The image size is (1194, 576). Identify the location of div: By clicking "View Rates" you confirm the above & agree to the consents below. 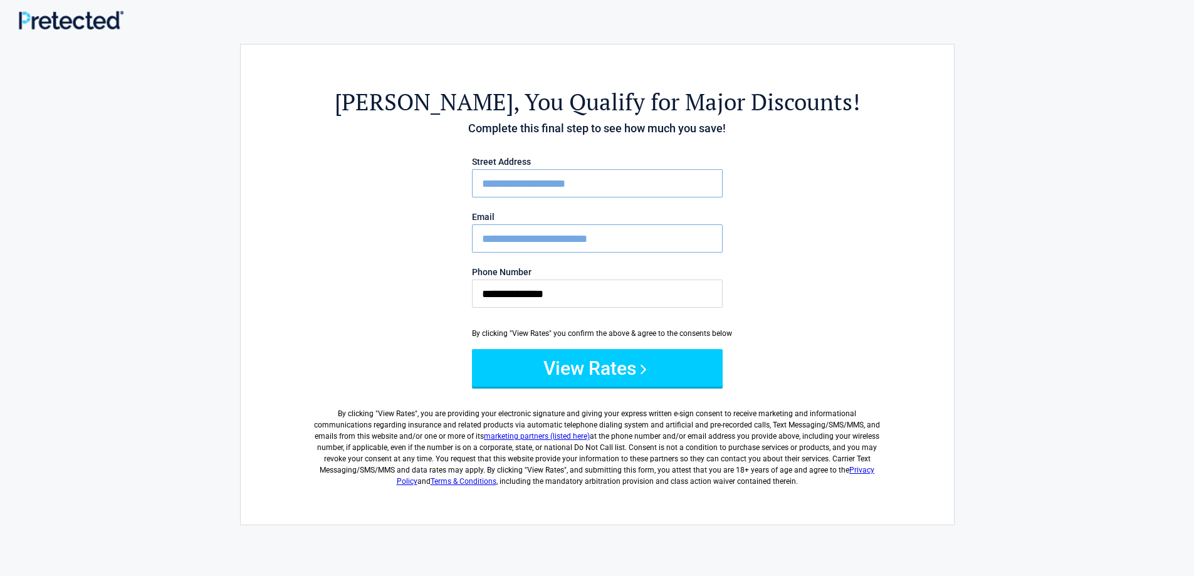
(597, 334).